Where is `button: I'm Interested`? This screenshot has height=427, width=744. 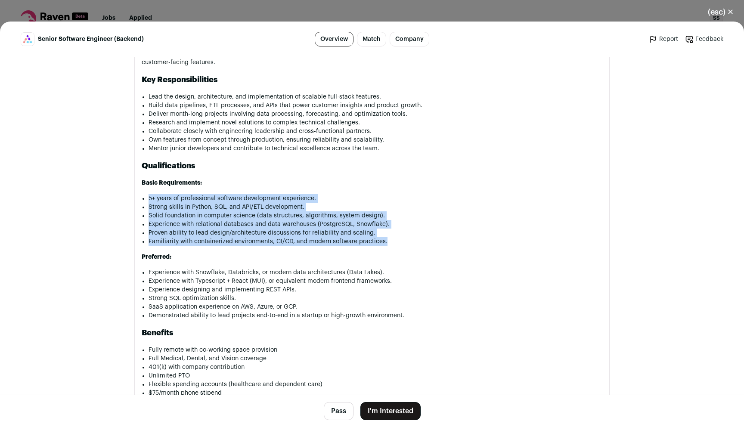 button: I'm Interested is located at coordinates (391, 411).